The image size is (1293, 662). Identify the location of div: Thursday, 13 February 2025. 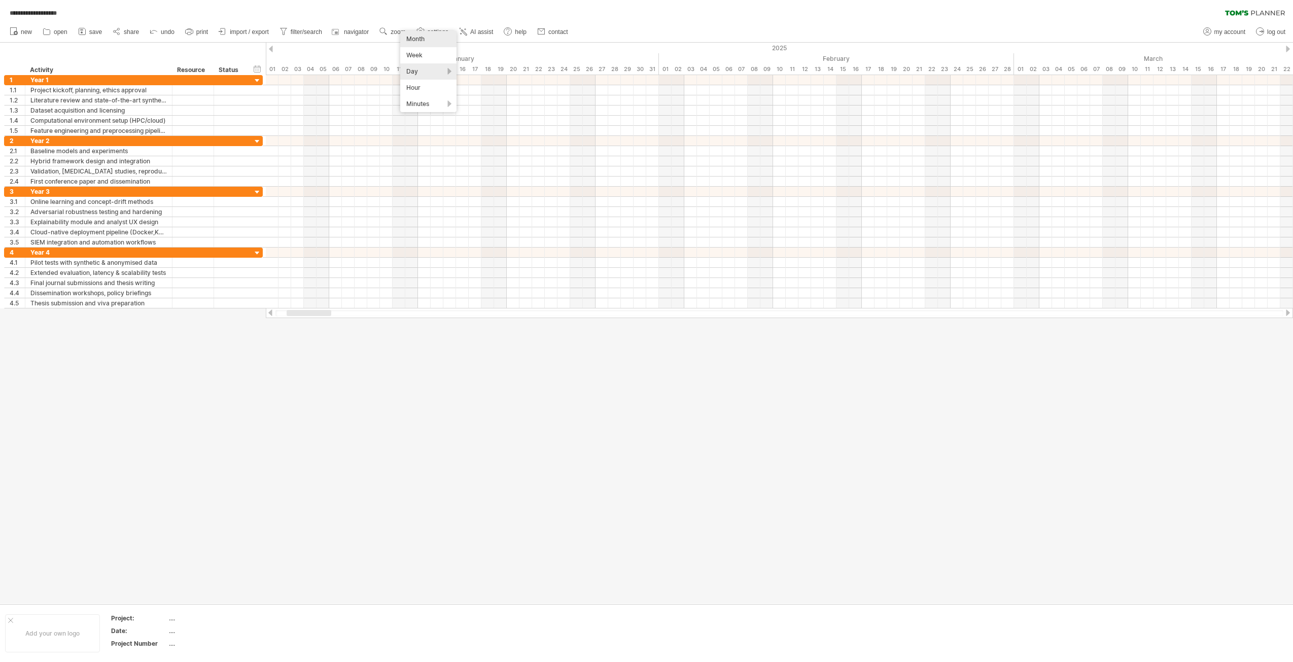
(817, 69).